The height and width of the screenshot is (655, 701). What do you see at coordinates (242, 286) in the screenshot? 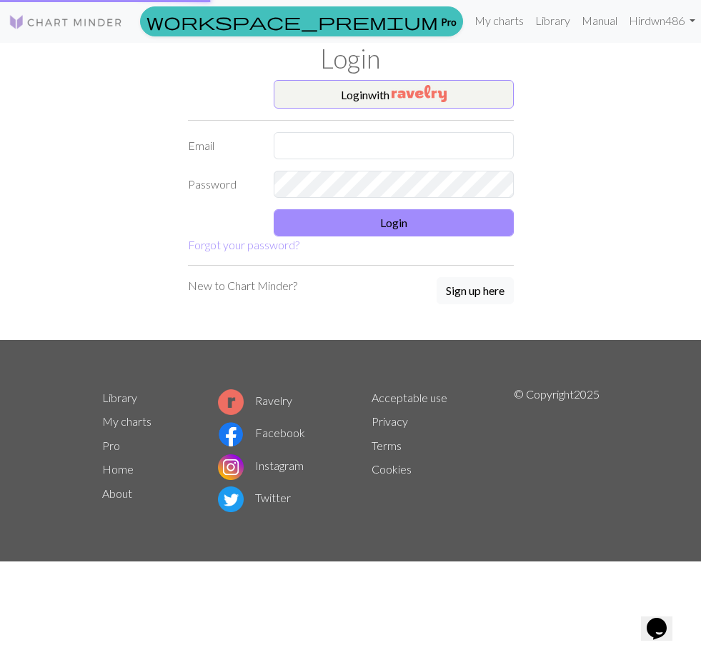
I see `p: New to Chart Minder?` at bounding box center [242, 286].